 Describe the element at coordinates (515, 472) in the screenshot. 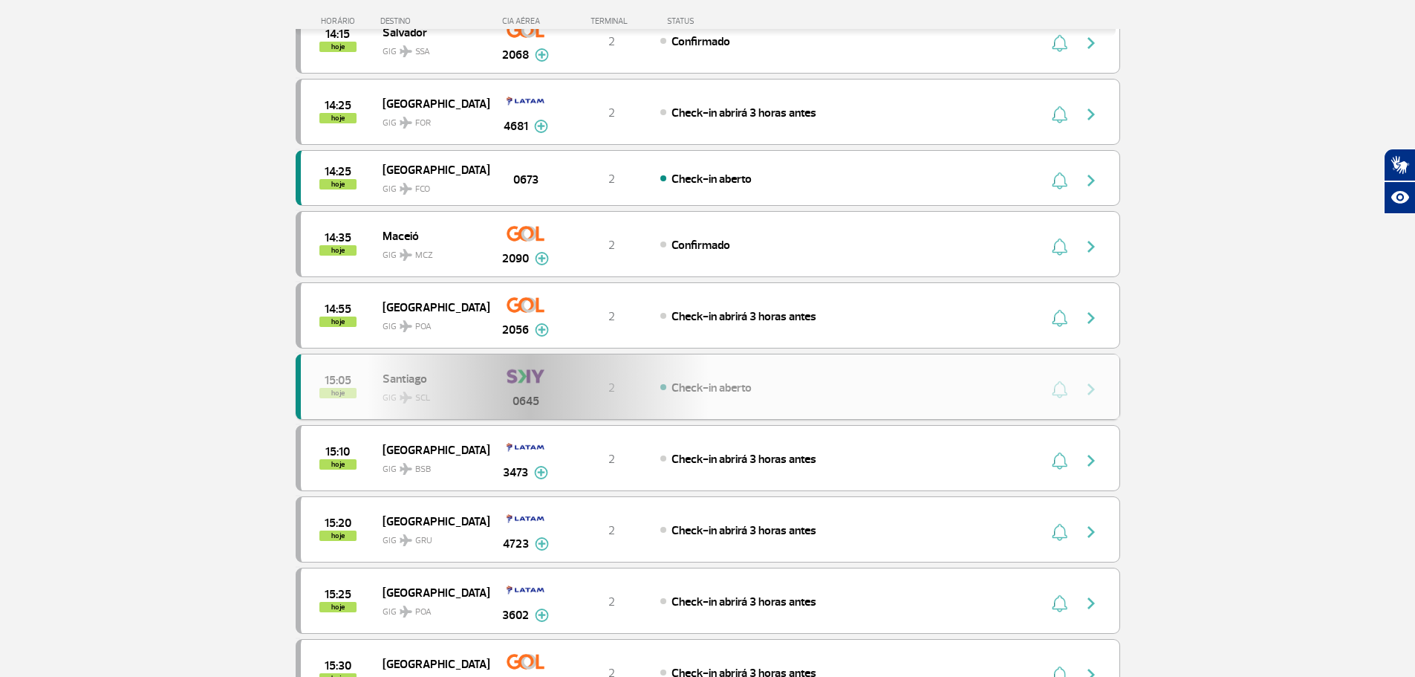

I see `span: 3473` at that location.